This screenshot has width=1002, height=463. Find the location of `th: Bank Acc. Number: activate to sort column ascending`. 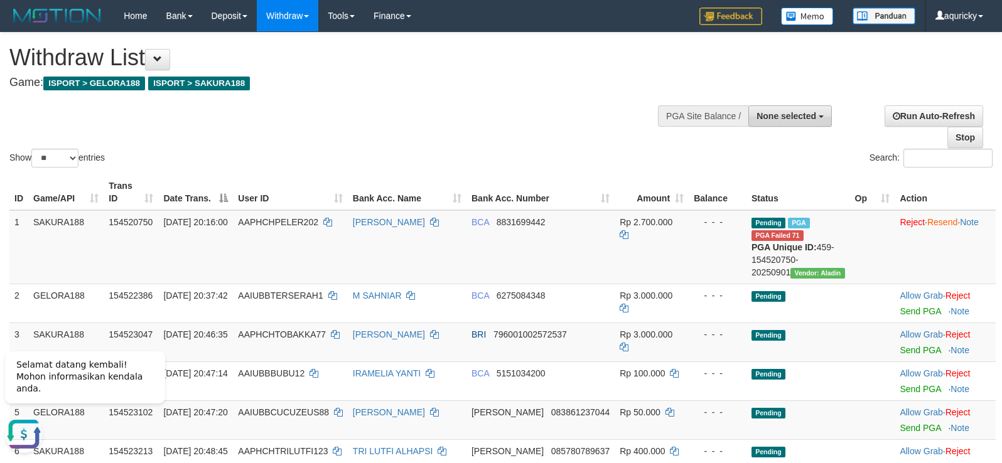

th: Bank Acc. Number: activate to sort column ascending is located at coordinates (541, 192).